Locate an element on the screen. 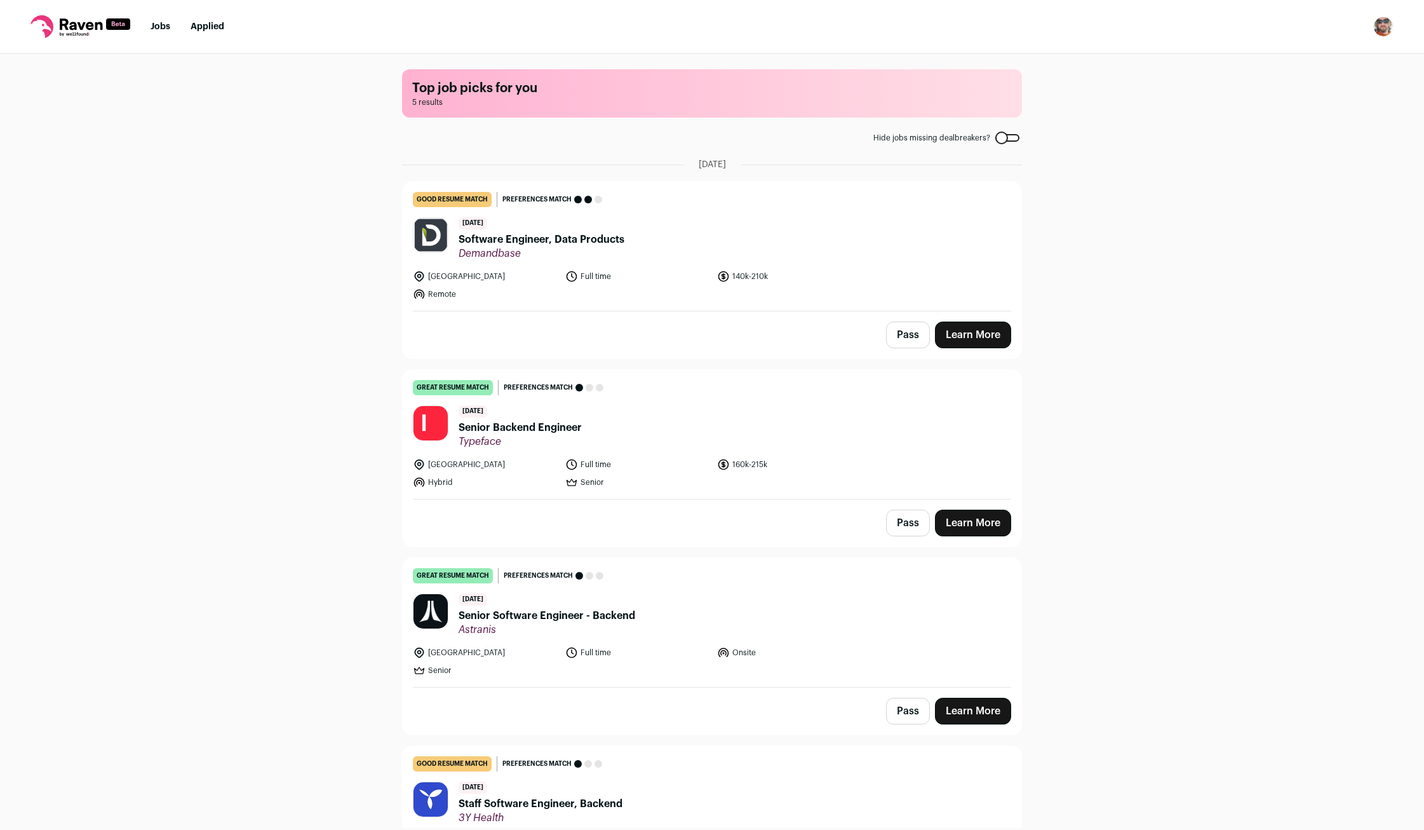  span: Typeface is located at coordinates (520, 442).